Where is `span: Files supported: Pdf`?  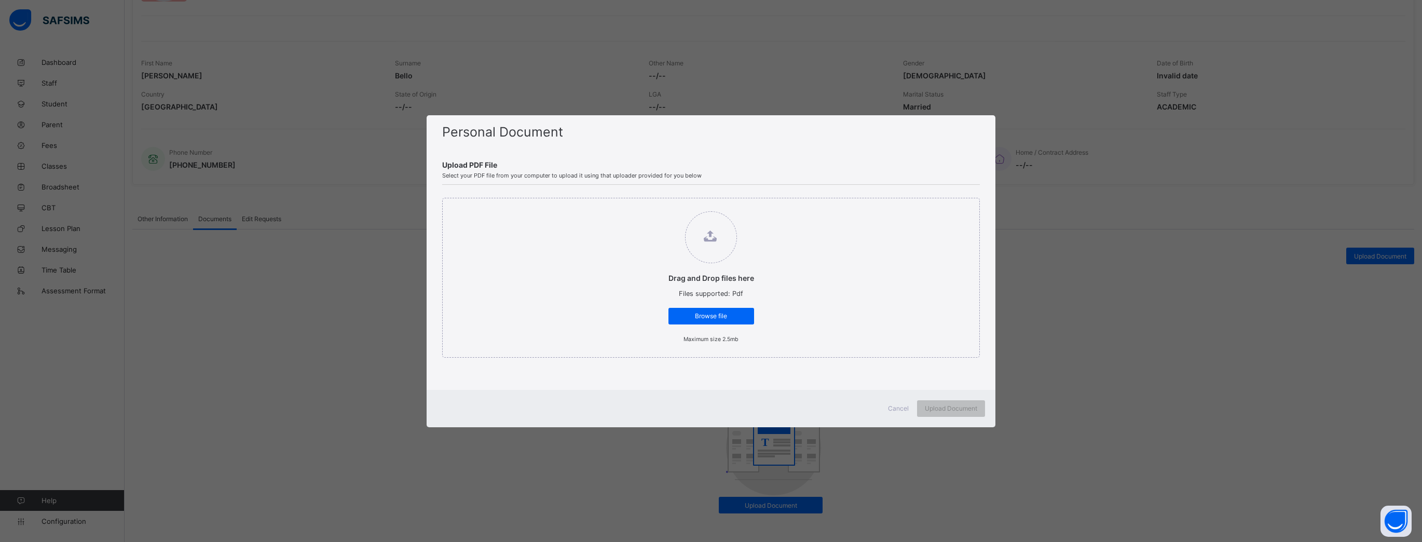 span: Files supported: Pdf is located at coordinates (711, 293).